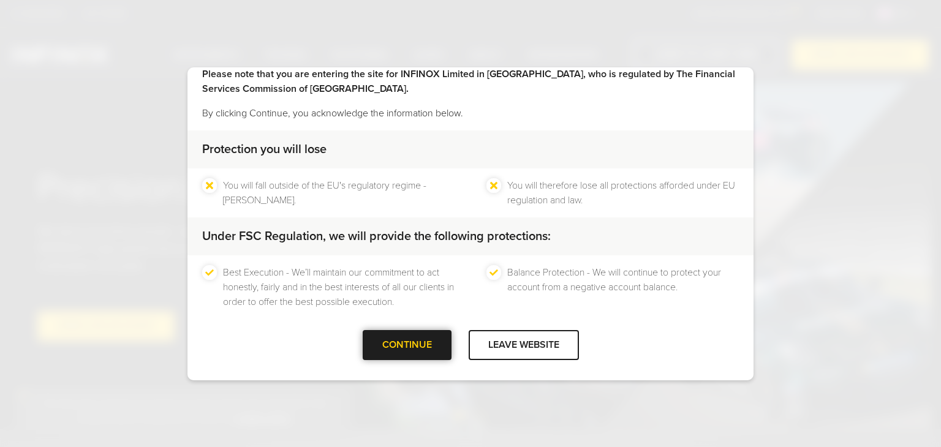 The image size is (941, 447). Describe the element at coordinates (339, 287) in the screenshot. I see `li: Best Execution - We’ll maintain our commitment to act honestly, fairly and in the best interests ...` at that location.